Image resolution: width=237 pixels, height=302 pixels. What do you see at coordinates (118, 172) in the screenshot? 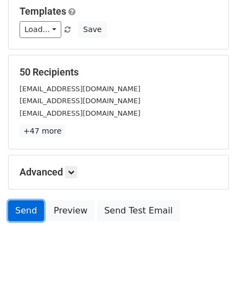
I see `h5: Advanced` at bounding box center [118, 172].